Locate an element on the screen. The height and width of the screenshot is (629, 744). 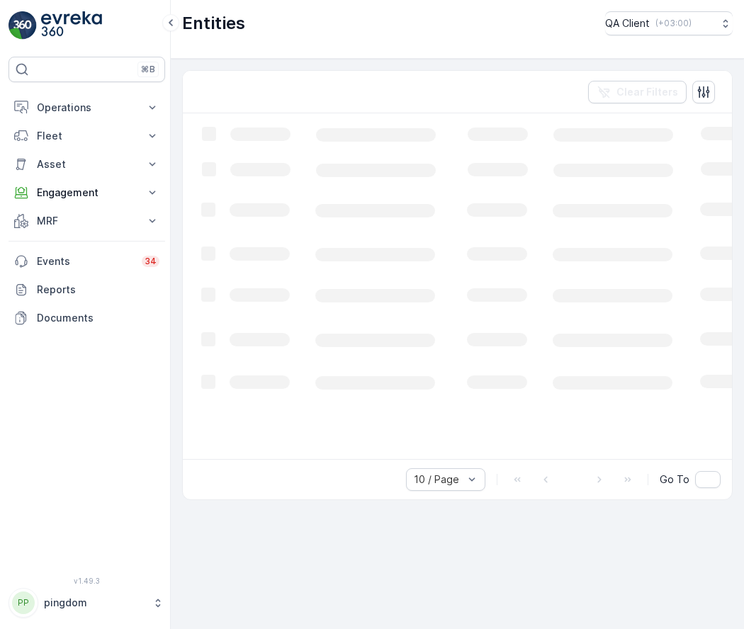
p: pingdom is located at coordinates (94, 603).